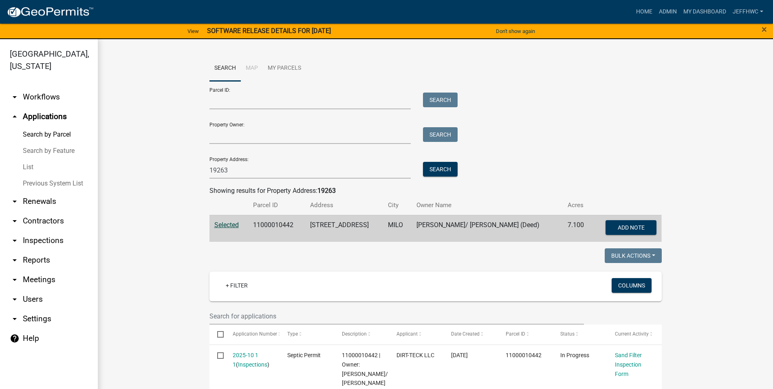 The image size is (773, 389). I want to click on a: JeffHWC, so click(747, 12).